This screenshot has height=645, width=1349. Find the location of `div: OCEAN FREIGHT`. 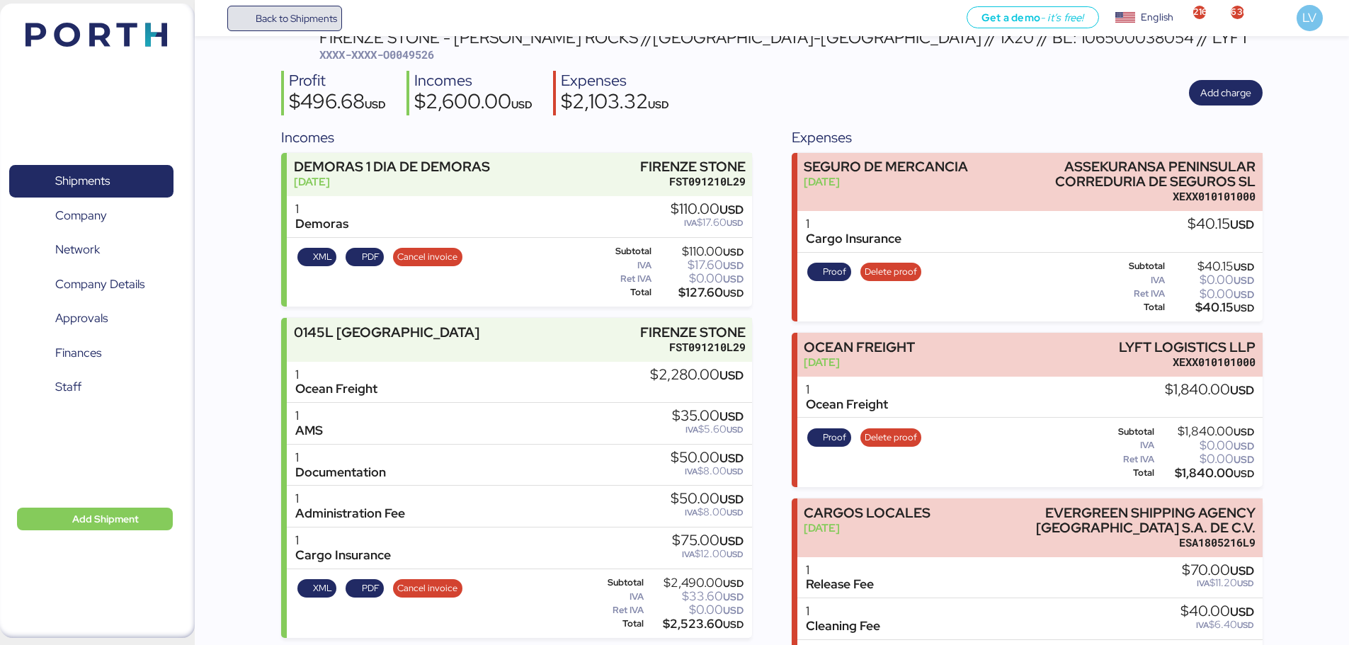

div: OCEAN FREIGHT is located at coordinates (859, 347).